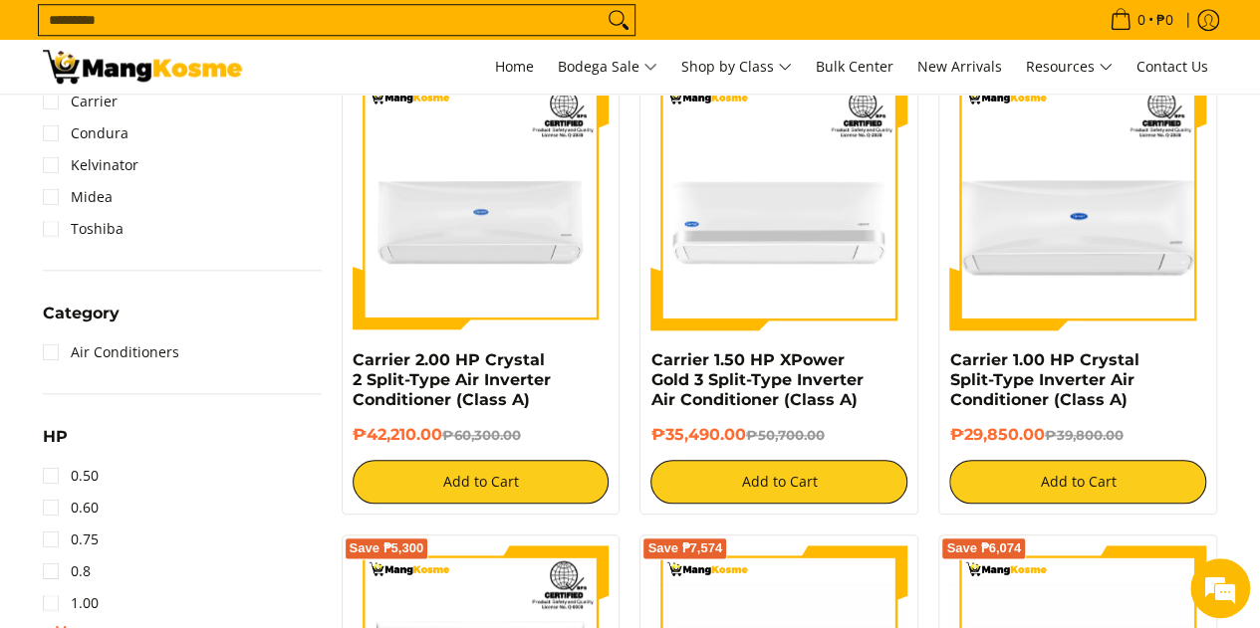  Describe the element at coordinates (386, 549) in the screenshot. I see `span: Save ₱5,300` at that location.